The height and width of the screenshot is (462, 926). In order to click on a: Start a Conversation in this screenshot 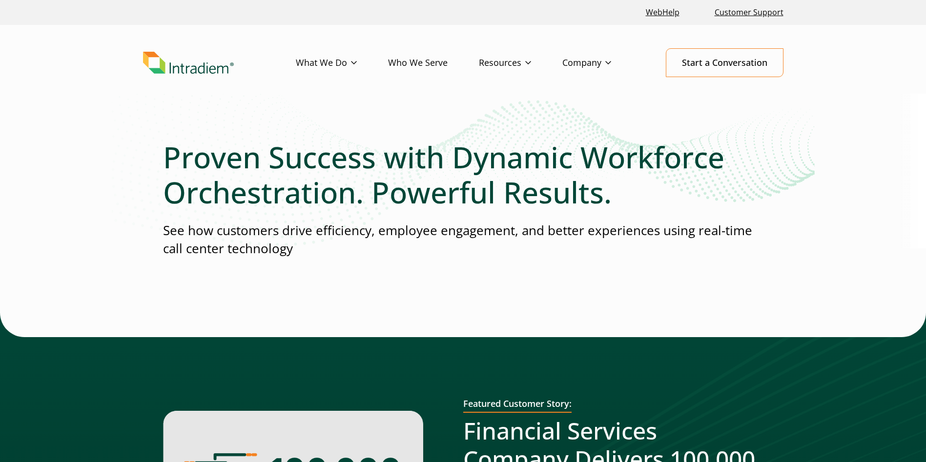, I will do `click(725, 62)`.